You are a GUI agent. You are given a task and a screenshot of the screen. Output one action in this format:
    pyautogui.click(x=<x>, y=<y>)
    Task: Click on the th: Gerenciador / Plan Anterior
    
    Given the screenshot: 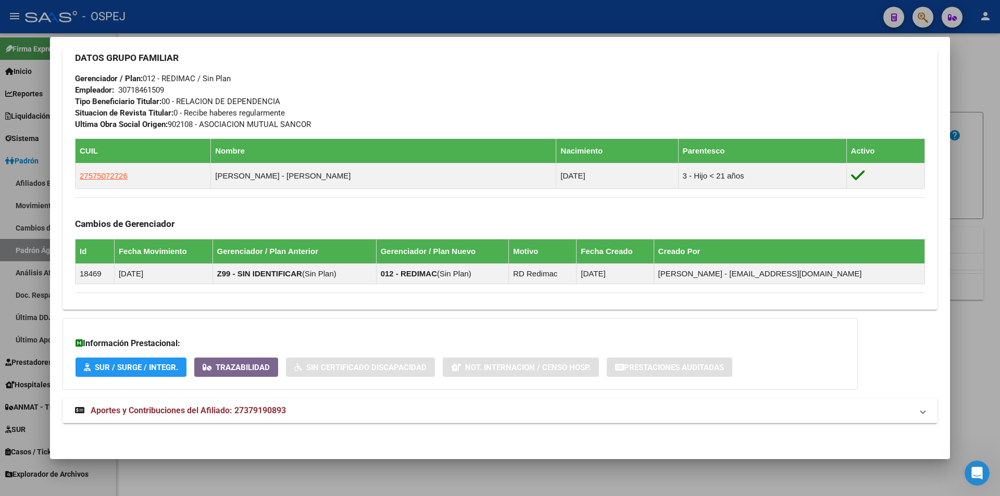 What is the action you would take?
    pyautogui.click(x=294, y=251)
    